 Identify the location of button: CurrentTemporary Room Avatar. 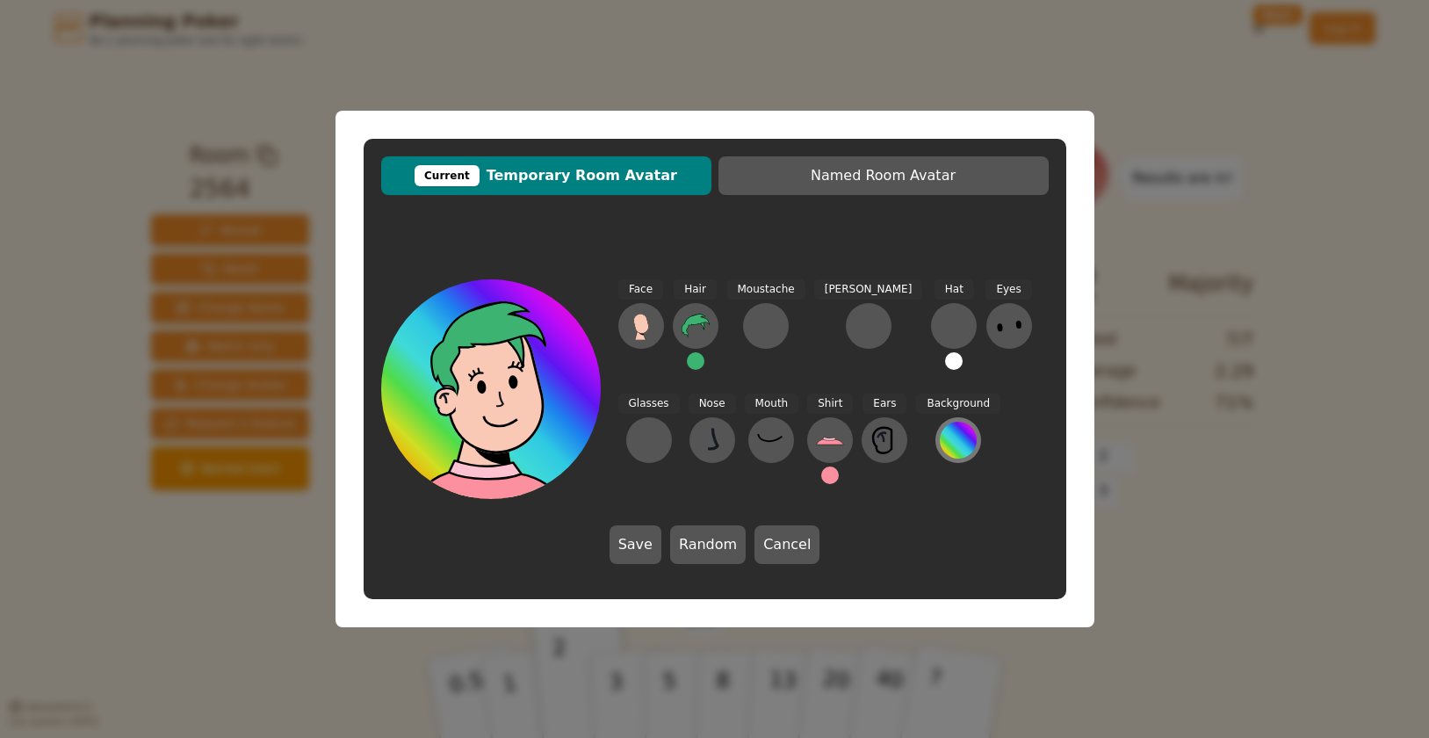
(546, 176).